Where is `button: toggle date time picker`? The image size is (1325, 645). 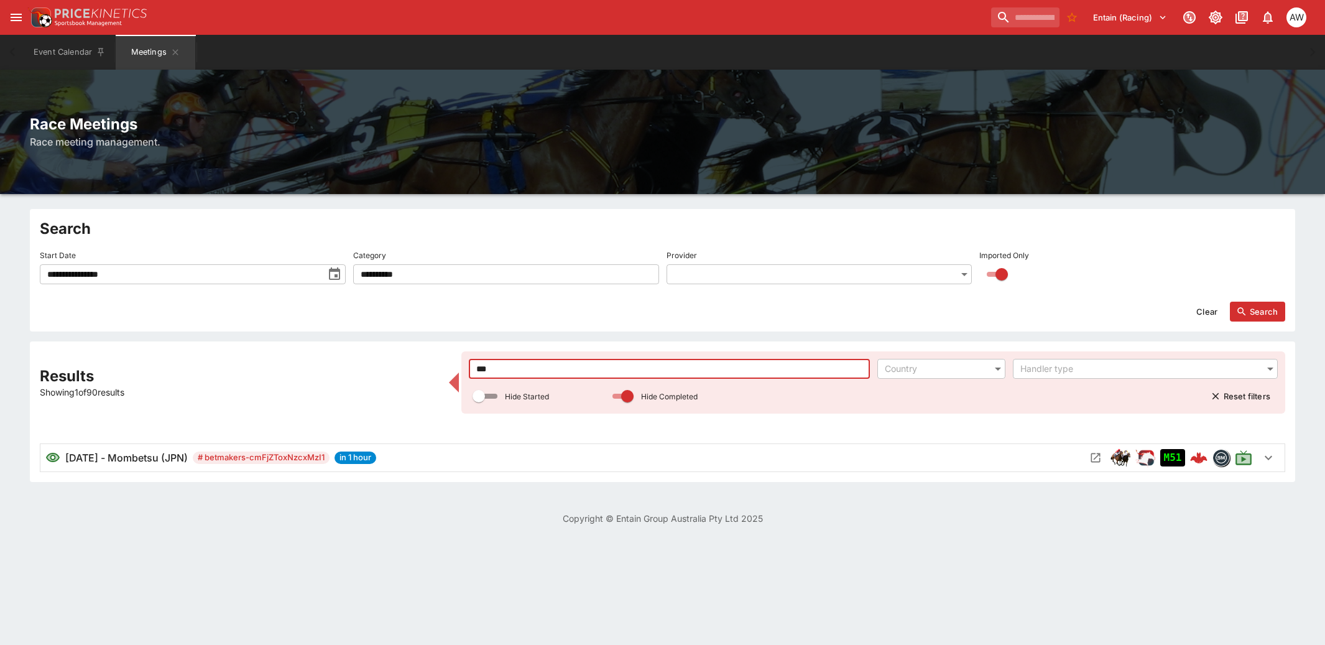 button: toggle date time picker is located at coordinates (334, 274).